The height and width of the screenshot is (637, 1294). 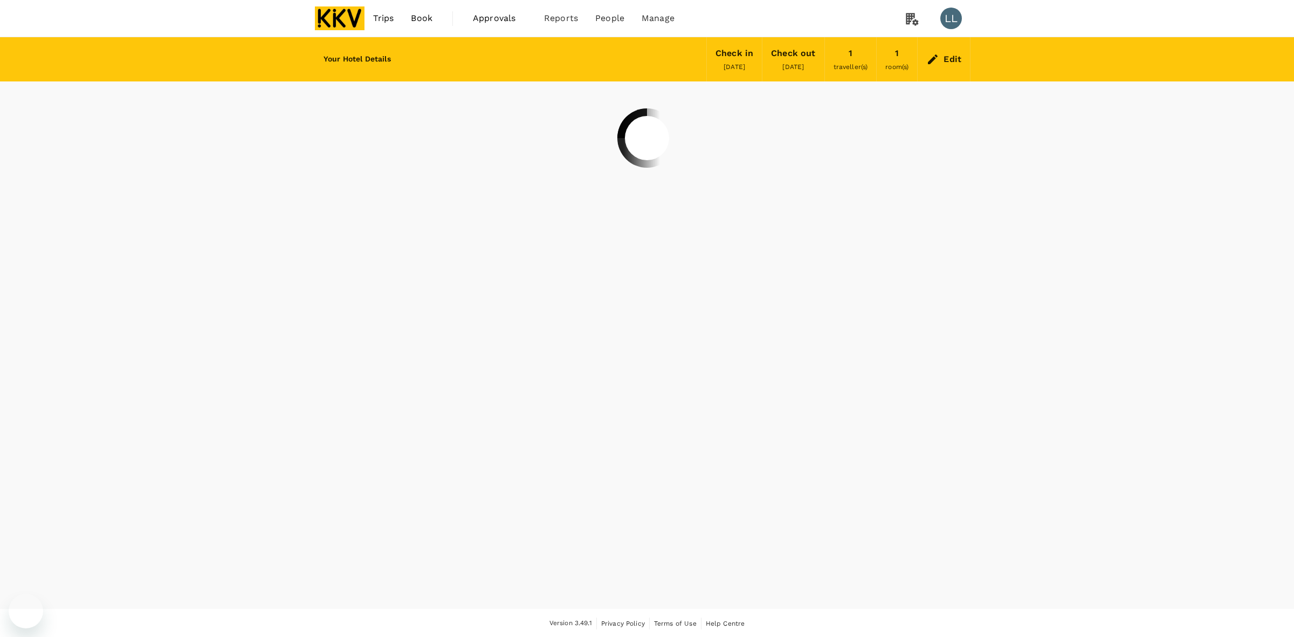 I want to click on a: Help Centre, so click(x=725, y=623).